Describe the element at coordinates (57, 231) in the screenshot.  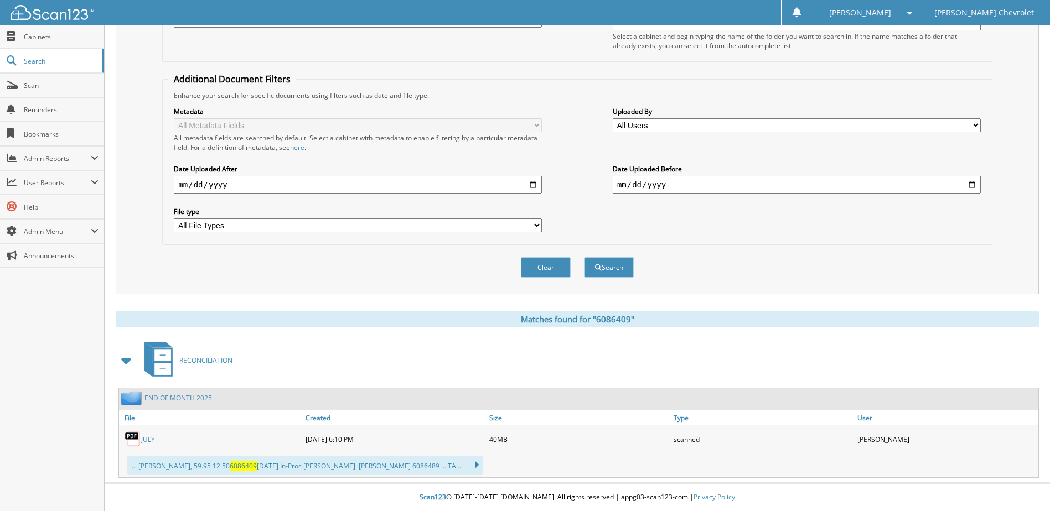
I see `span: Admin Menu` at that location.